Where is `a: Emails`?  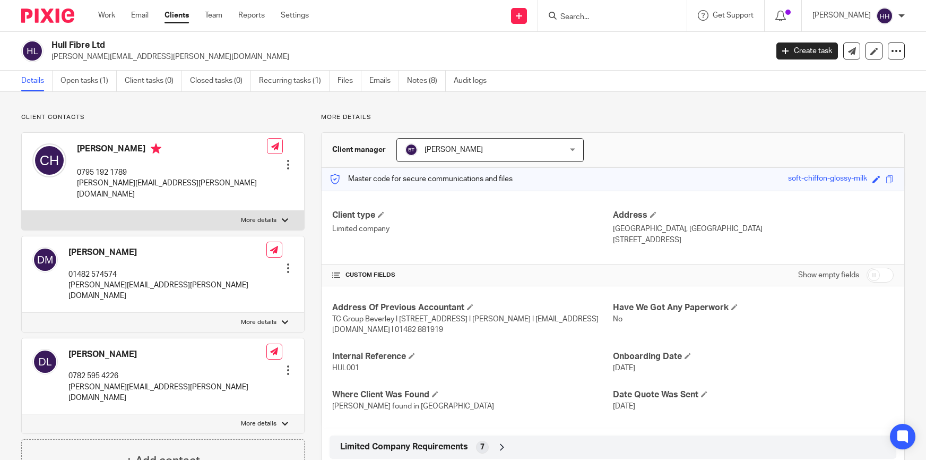 a: Emails is located at coordinates (384, 81).